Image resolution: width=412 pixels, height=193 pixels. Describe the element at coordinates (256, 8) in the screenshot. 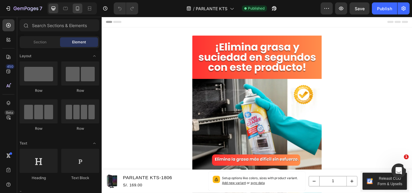

I see `span: Published` at that location.